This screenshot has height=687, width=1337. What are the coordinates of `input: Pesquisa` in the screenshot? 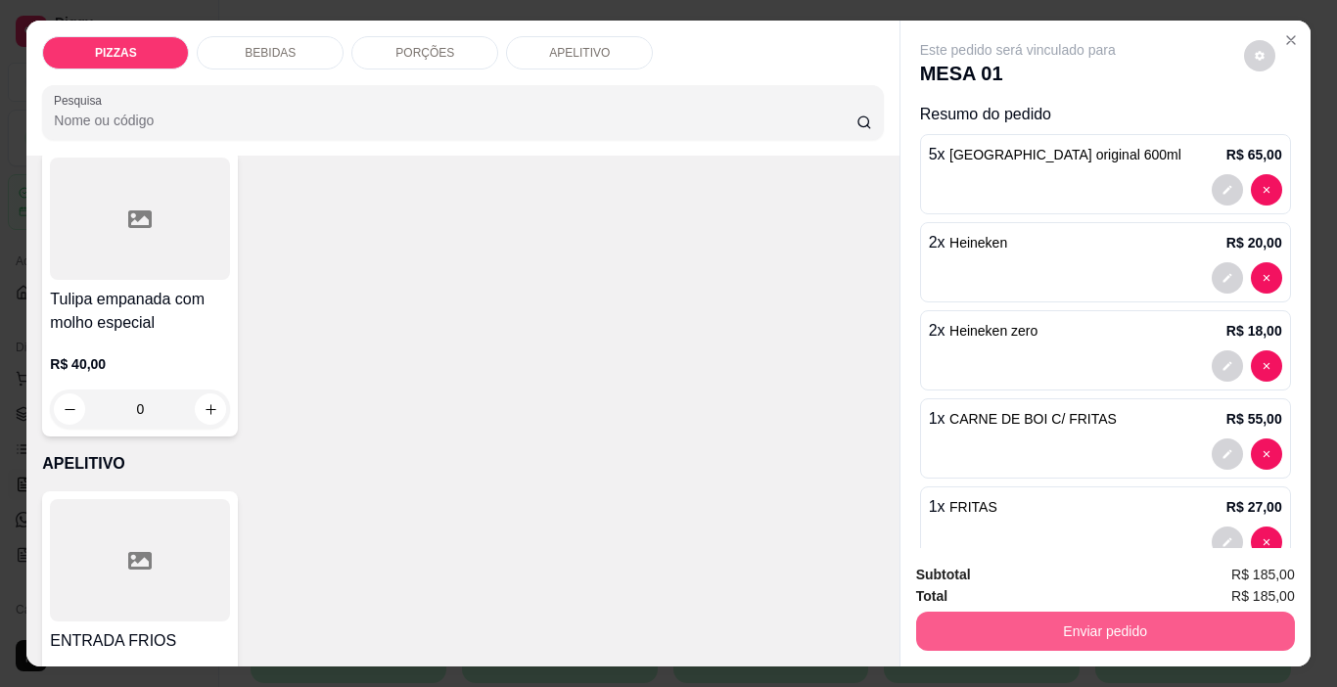 It's located at (455, 120).